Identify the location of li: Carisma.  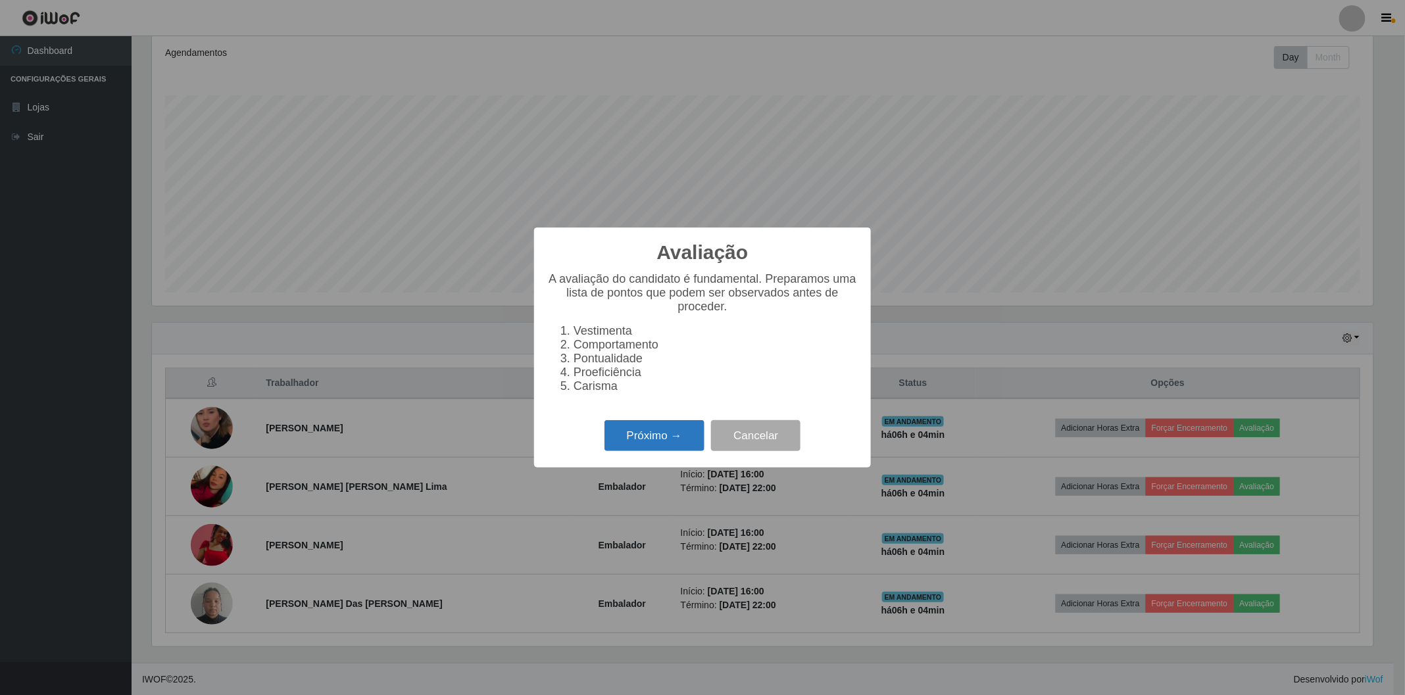
(716, 386).